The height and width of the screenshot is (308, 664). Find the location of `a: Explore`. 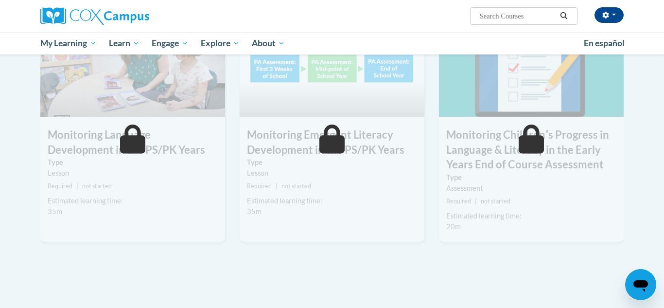

a: Explore is located at coordinates (220, 43).